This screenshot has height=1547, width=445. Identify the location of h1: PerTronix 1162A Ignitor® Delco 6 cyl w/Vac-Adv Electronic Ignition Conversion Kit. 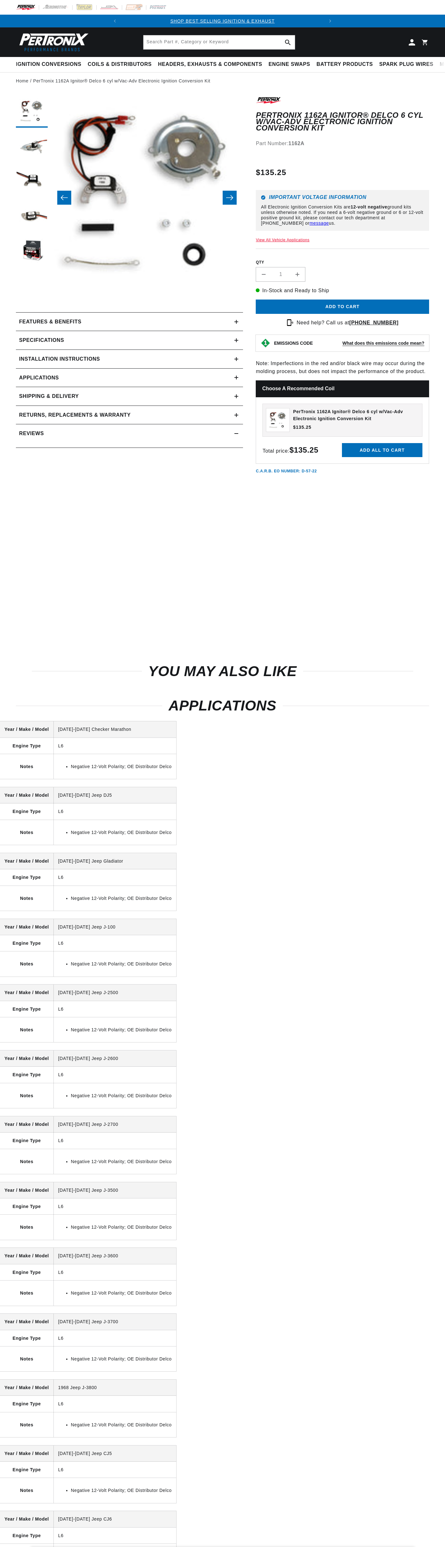
(342, 122).